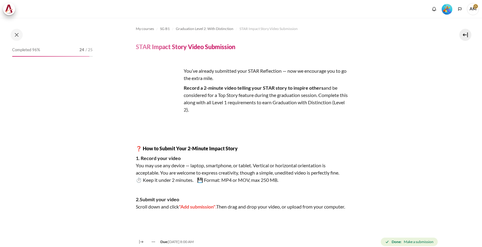 The image size is (482, 247). What do you see at coordinates (269, 29) in the screenshot?
I see `a: STAR Impact Story Video Submission` at bounding box center [269, 29].